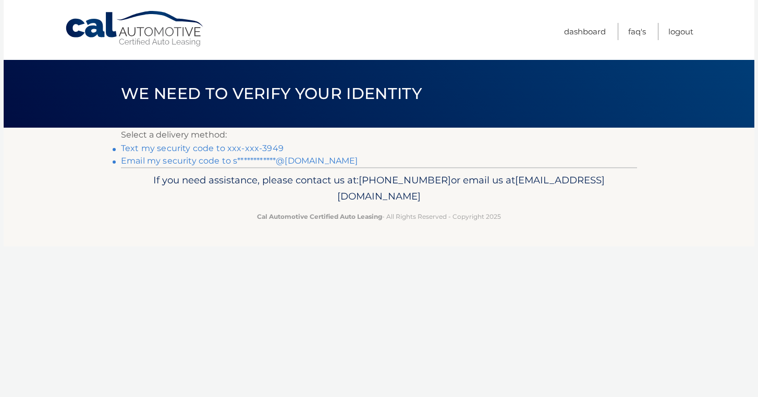 This screenshot has width=758, height=397. What do you see at coordinates (379, 135) in the screenshot?
I see `p: Select a delivery method:` at bounding box center [379, 135].